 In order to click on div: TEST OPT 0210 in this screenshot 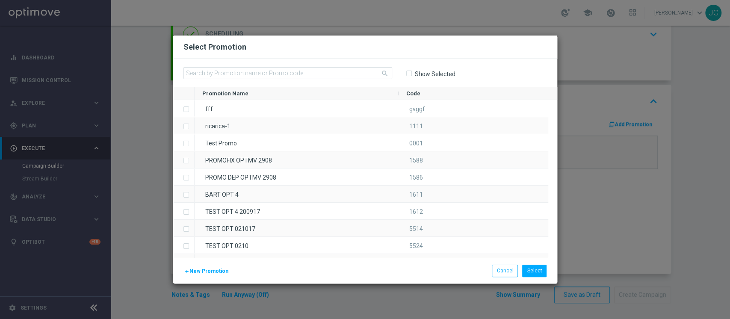, I will do `click(297, 245)`.